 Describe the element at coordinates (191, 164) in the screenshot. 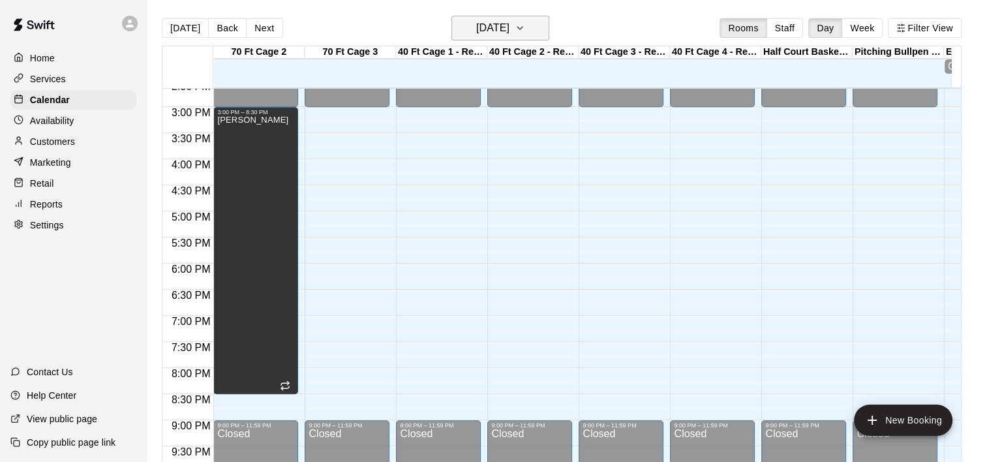

I see `span: 4:00 PM` at that location.